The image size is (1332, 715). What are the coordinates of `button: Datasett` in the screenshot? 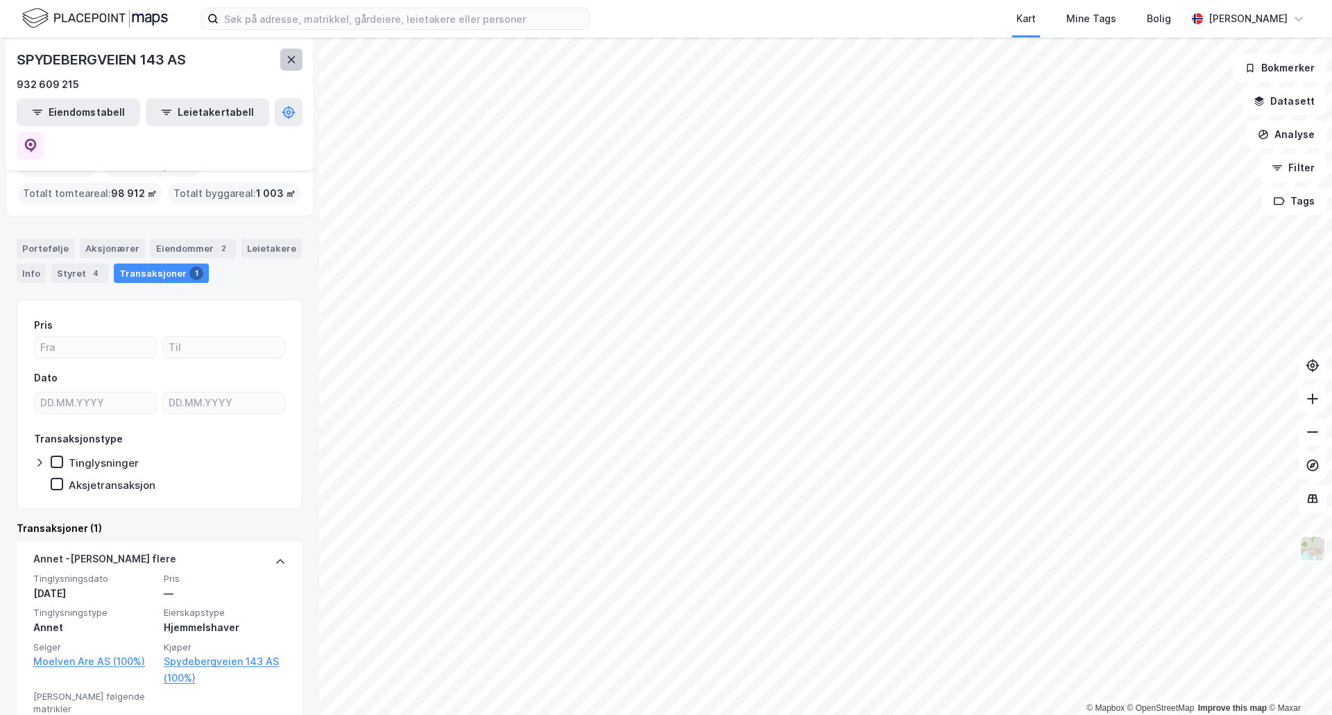 It's located at (1284, 101).